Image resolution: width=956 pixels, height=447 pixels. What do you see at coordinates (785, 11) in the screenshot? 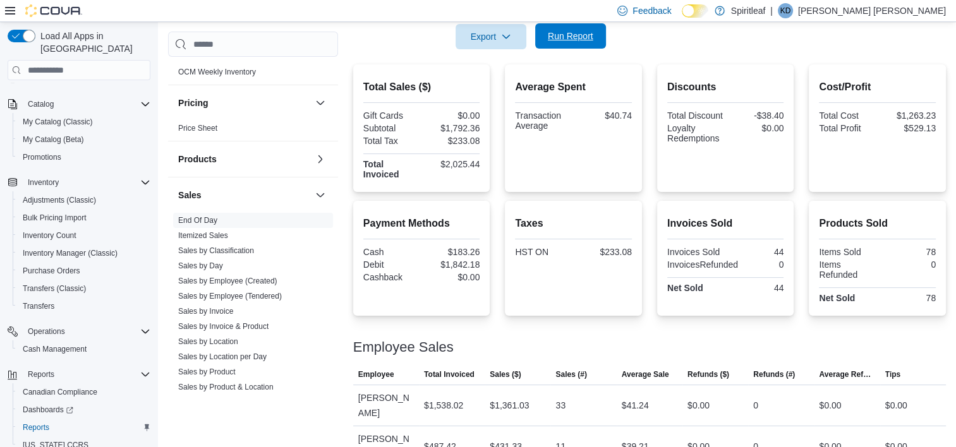
I see `div: Kenneth D L` at bounding box center [785, 11].